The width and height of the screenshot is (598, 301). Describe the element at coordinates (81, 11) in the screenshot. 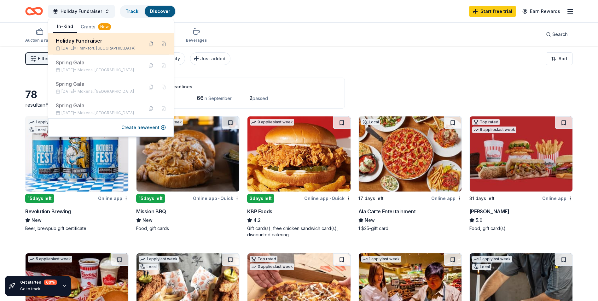

I see `span: Holiday Fundraiser` at that location.